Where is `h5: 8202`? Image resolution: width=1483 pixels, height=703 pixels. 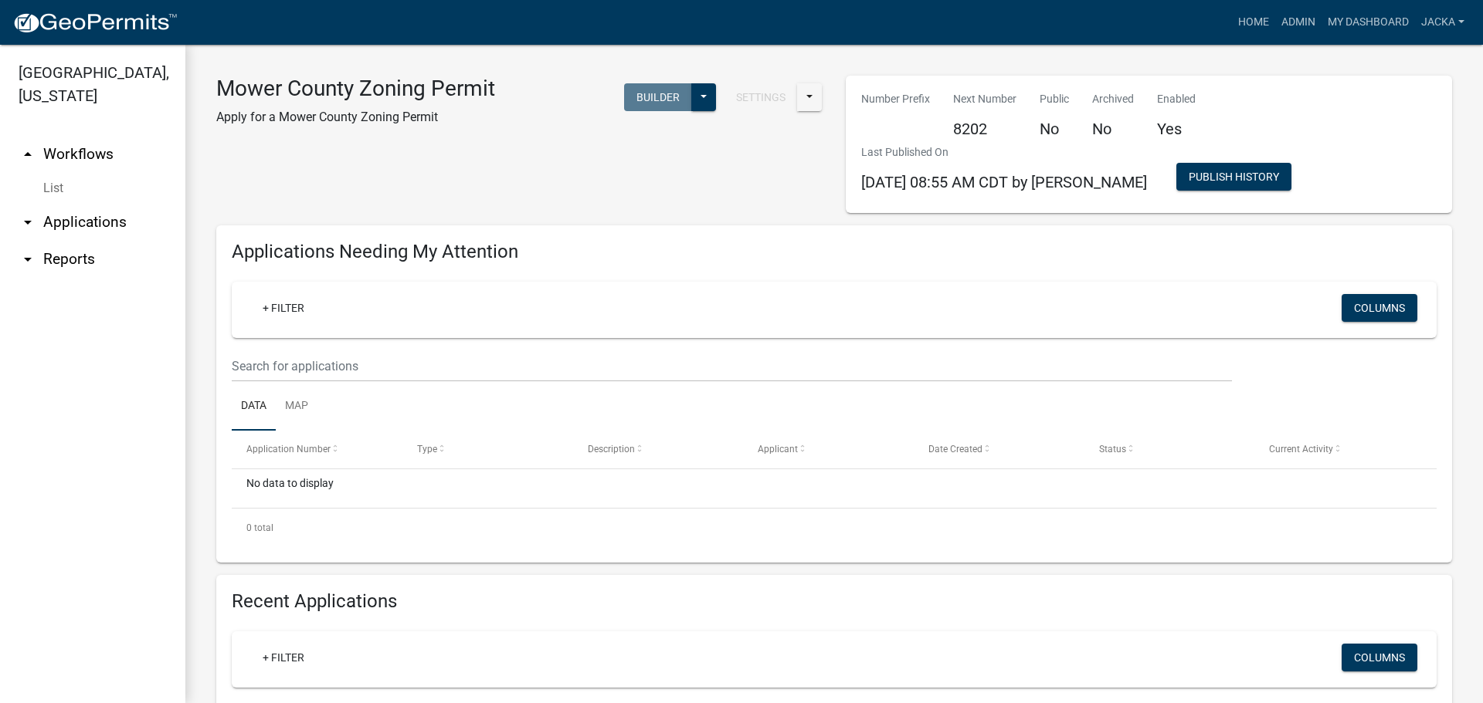
h5: 8202 is located at coordinates (984, 129).